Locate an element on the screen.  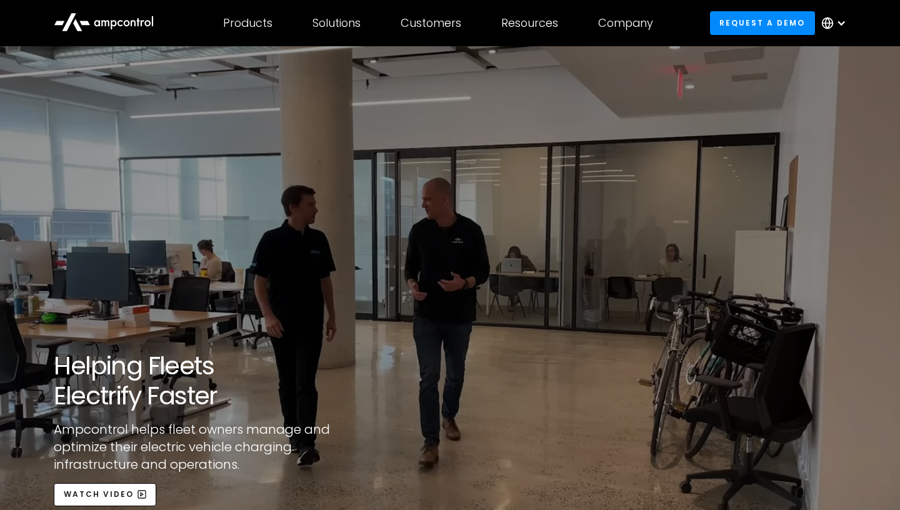
div: Solutions is located at coordinates (336, 23).